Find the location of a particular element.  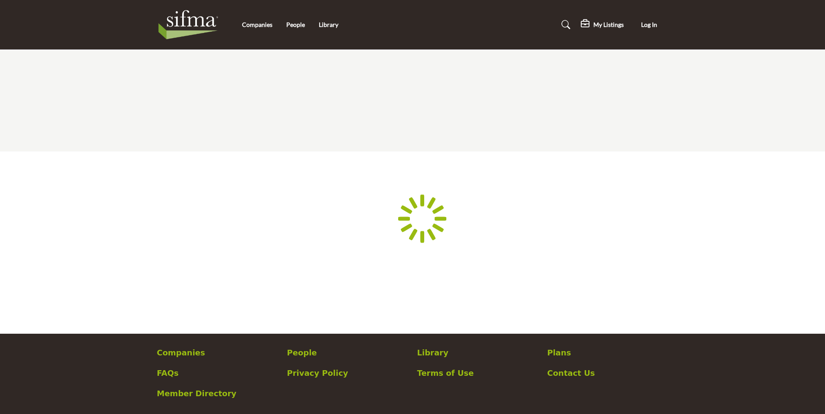

p: Terms of Use is located at coordinates (477, 372).